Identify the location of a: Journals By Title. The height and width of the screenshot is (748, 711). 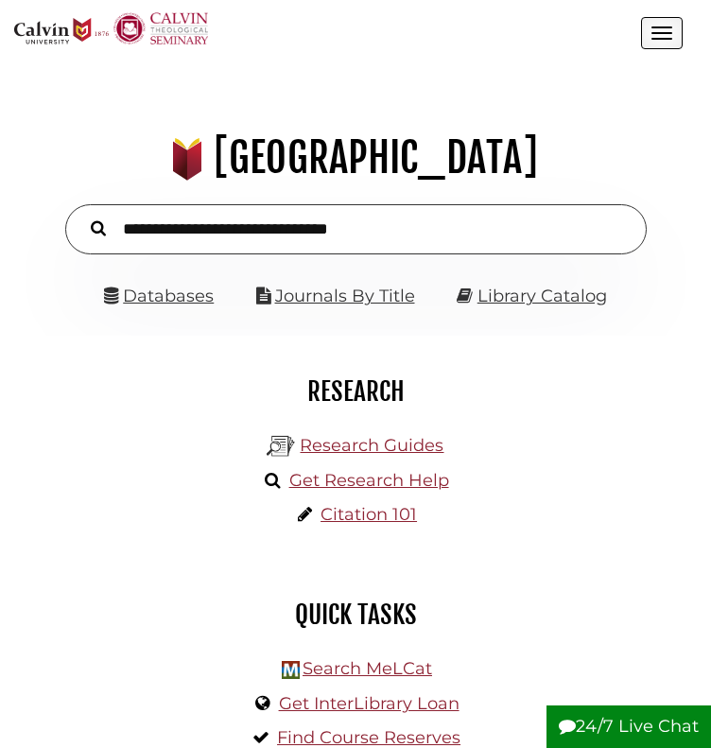
(345, 296).